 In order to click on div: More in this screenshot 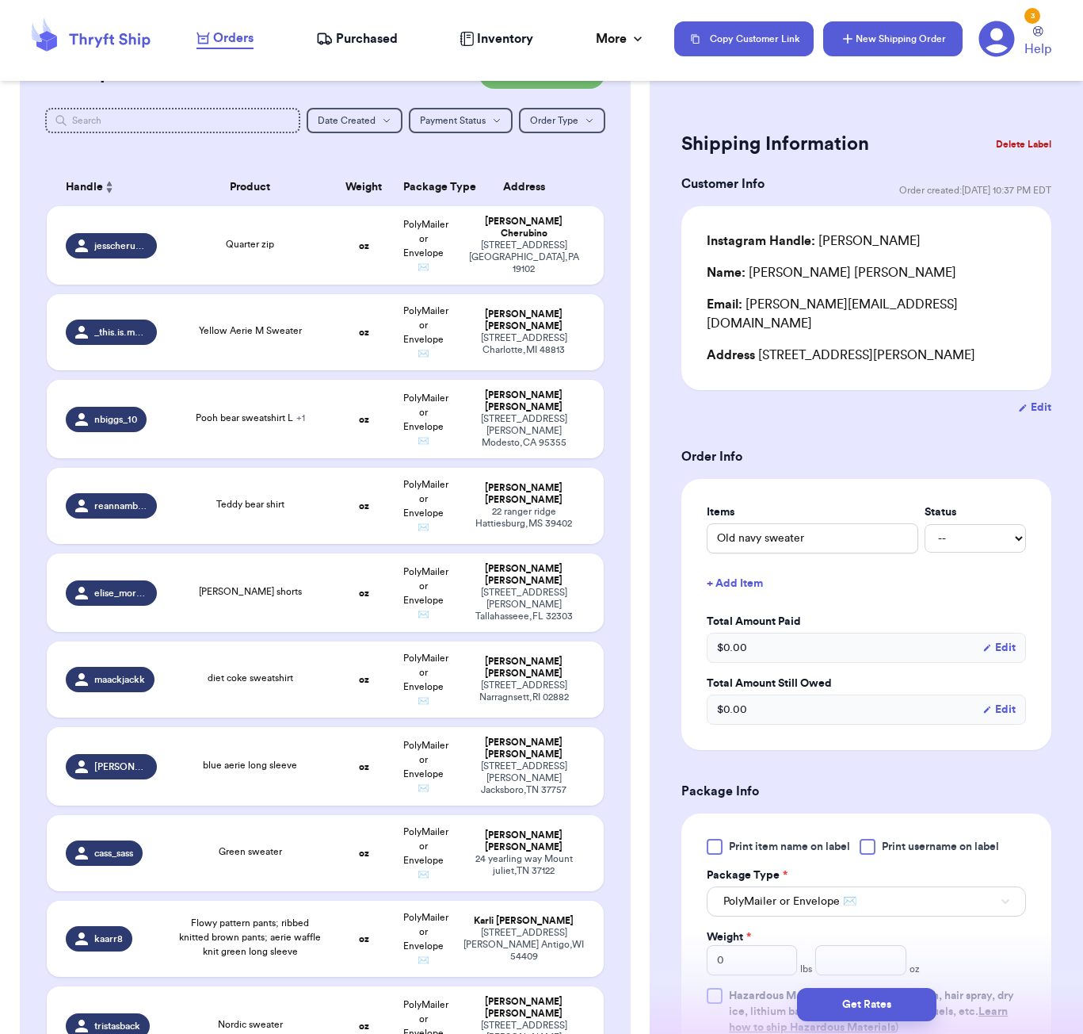, I will do `click(621, 39)`.